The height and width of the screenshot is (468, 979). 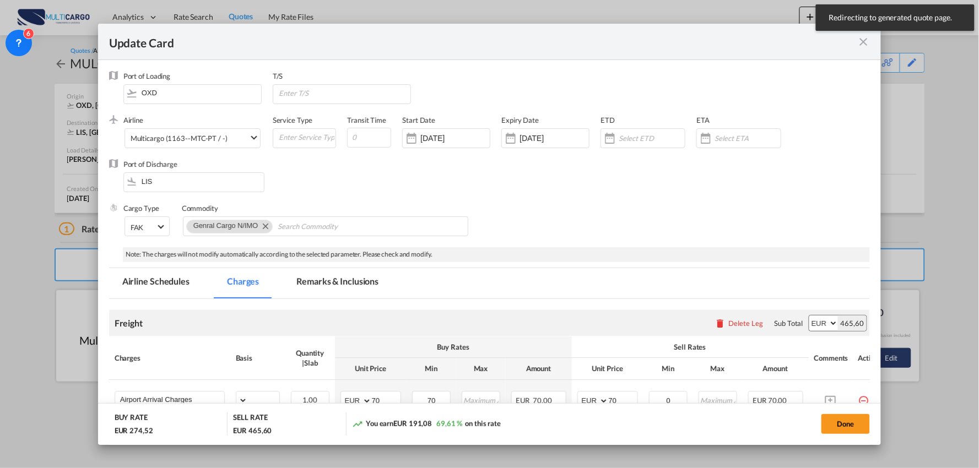 I want to click on label: Airline, so click(x=133, y=120).